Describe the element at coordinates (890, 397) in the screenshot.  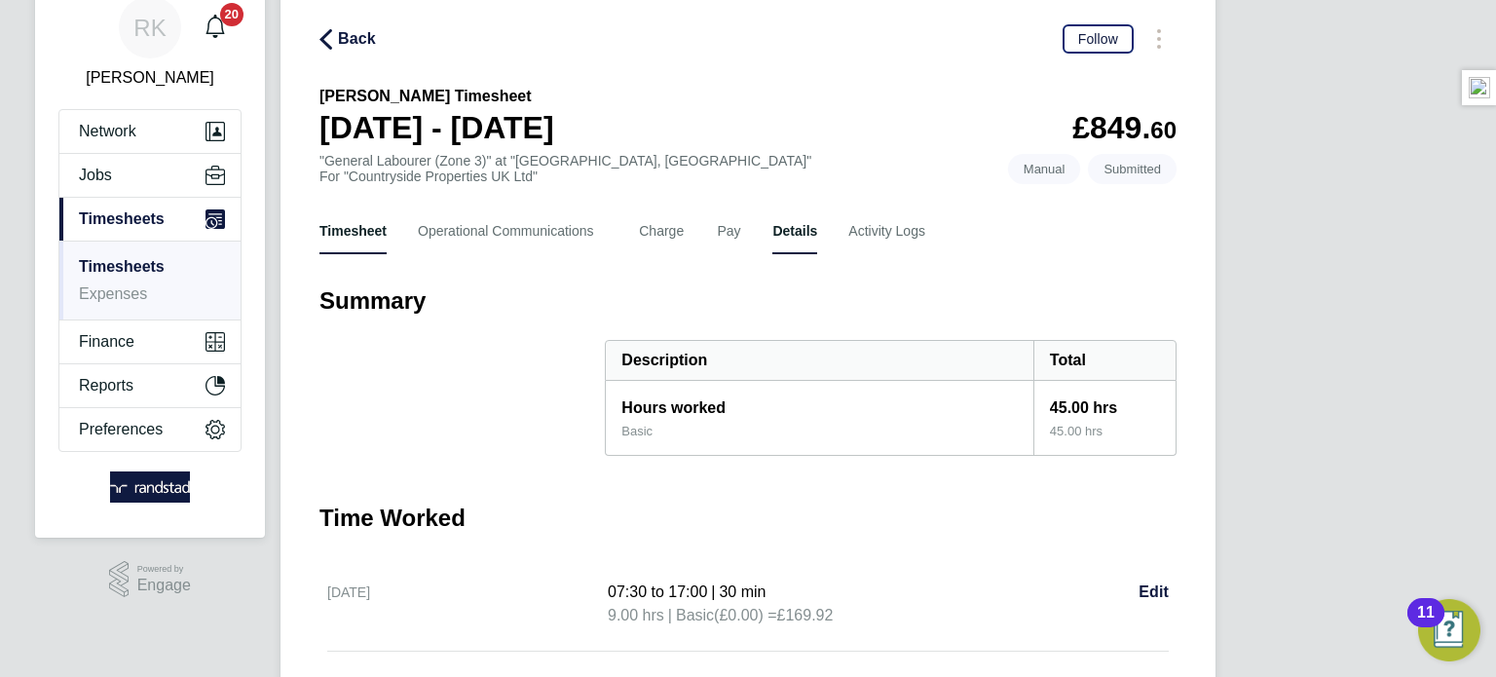
I see `div: Summary` at that location.